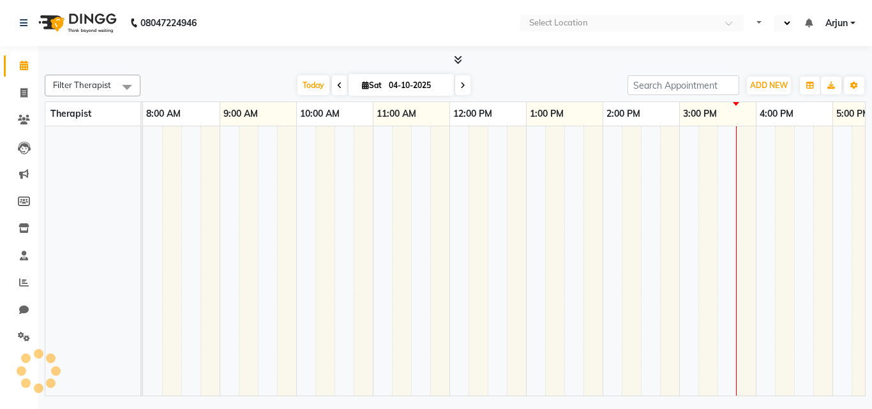  Describe the element at coordinates (396, 114) in the screenshot. I see `a: 11:00 AM` at that location.